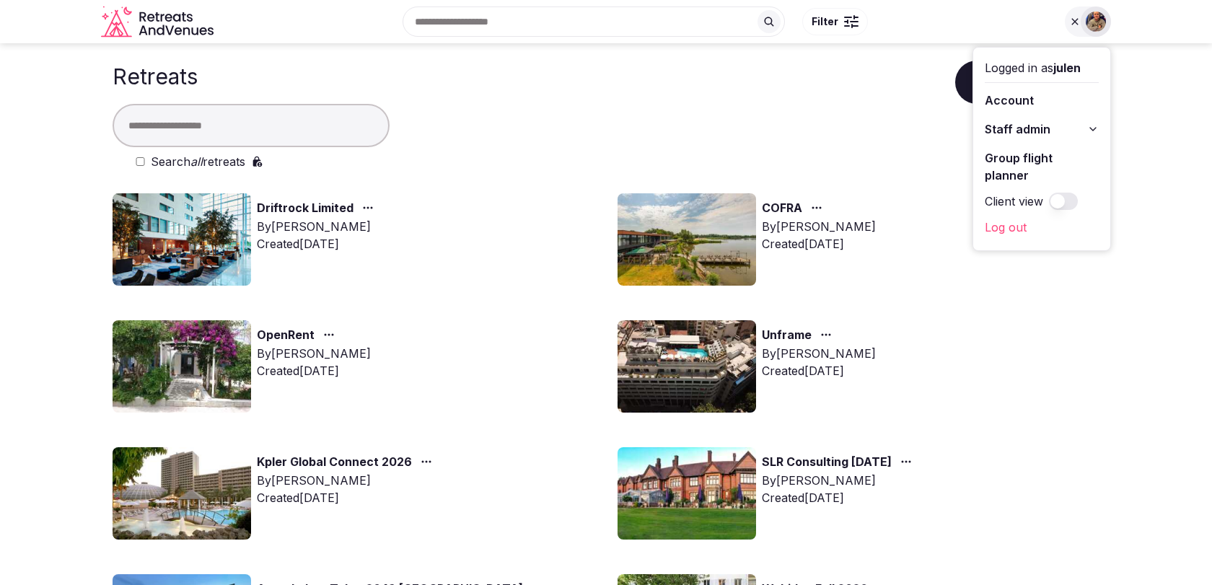 Image resolution: width=1212 pixels, height=585 pixels. What do you see at coordinates (334, 462) in the screenshot?
I see `a: Kpler Global Connect 2026` at bounding box center [334, 462].